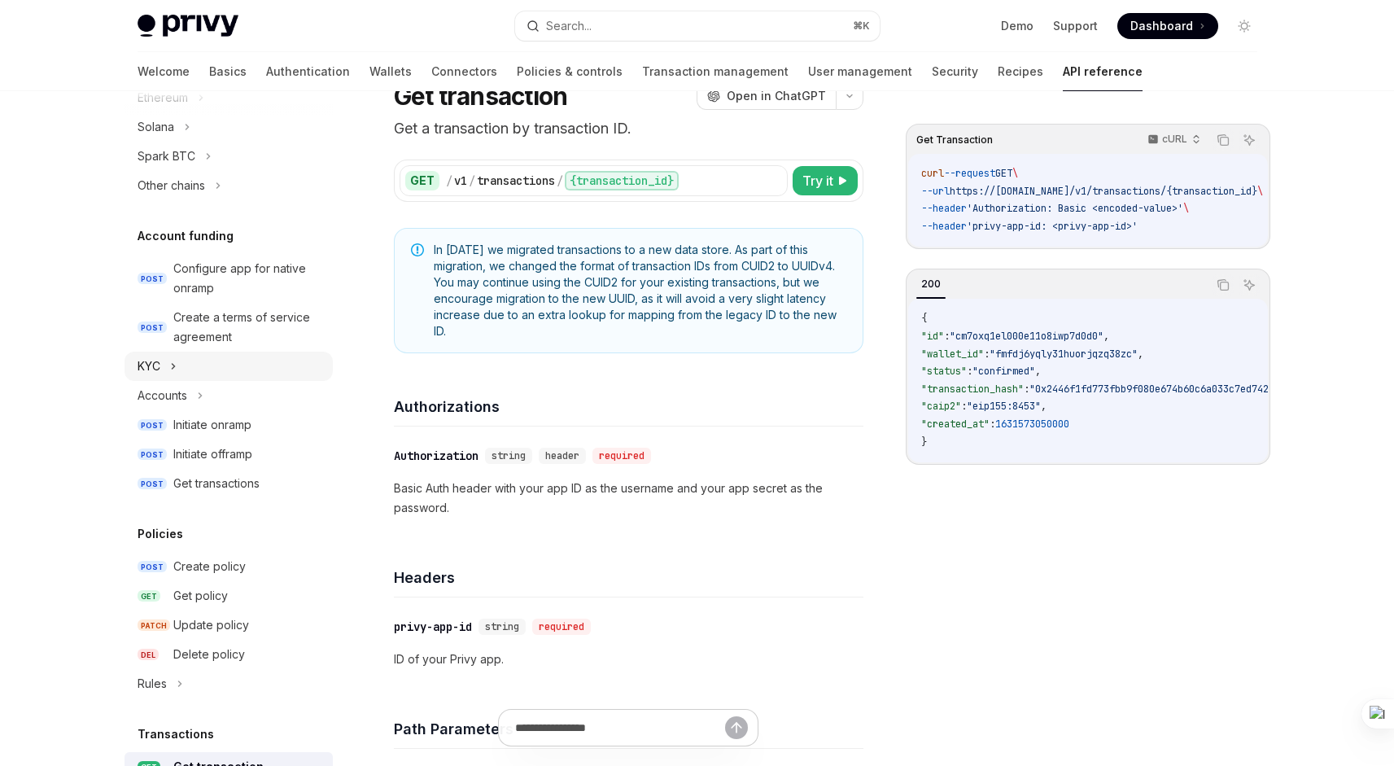 Image resolution: width=1394 pixels, height=766 pixels. Describe the element at coordinates (308, 72) in the screenshot. I see `a: Authentication` at that location.